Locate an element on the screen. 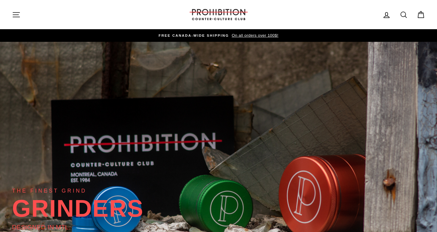  img: PROHIBITION COUNTER-CULTURE CLUB is located at coordinates (219, 14).